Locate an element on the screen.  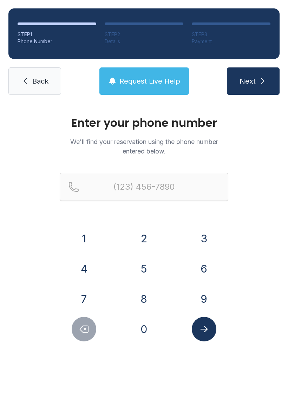
button: 0 is located at coordinates (144, 329).